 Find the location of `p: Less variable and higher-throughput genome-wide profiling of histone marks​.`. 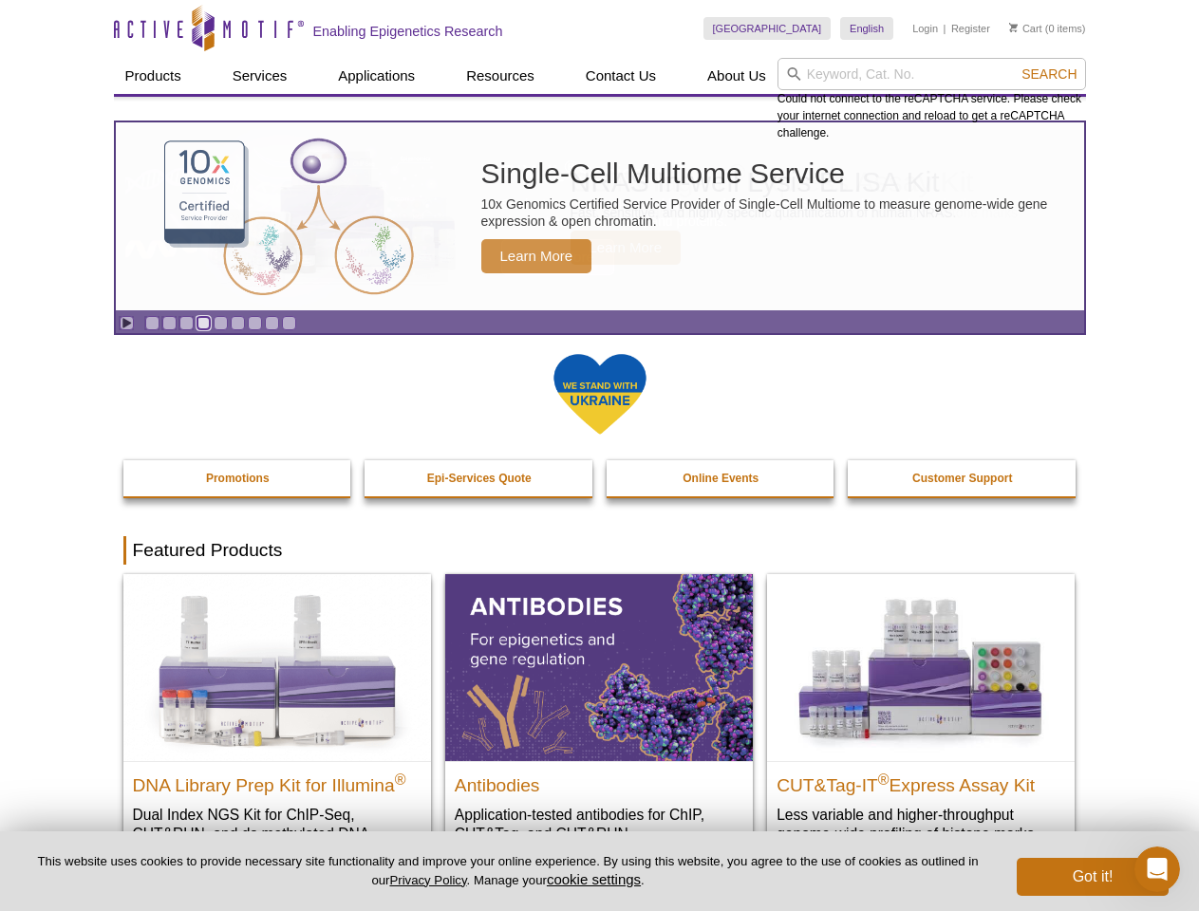

p: Less variable and higher-throughput genome-wide profiling of histone marks​. is located at coordinates (921, 824).